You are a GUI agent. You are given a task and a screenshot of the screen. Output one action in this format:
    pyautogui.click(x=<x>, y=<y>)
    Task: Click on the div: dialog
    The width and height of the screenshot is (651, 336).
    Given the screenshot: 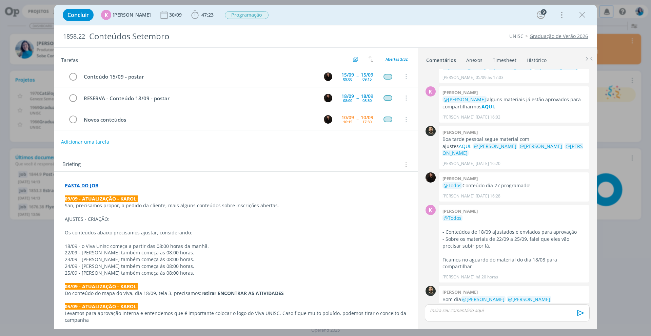 What is the action you would take?
    pyautogui.click(x=326, y=167)
    